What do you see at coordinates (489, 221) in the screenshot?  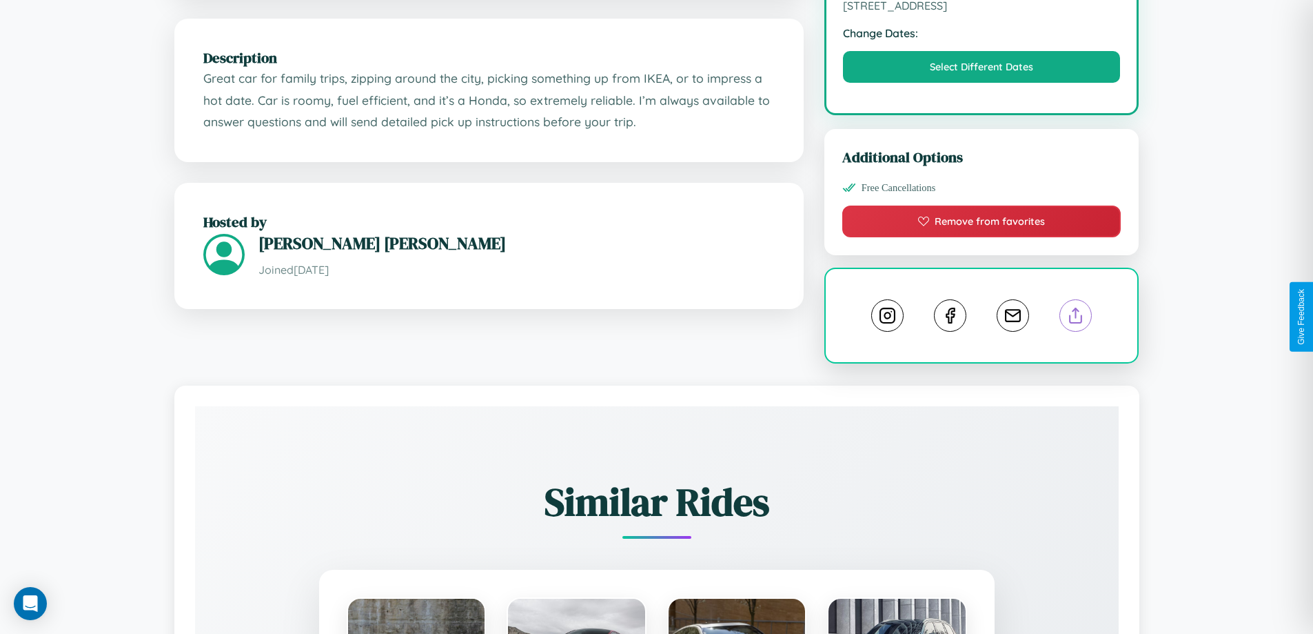 I see `h2: Hosted by` at bounding box center [489, 221].